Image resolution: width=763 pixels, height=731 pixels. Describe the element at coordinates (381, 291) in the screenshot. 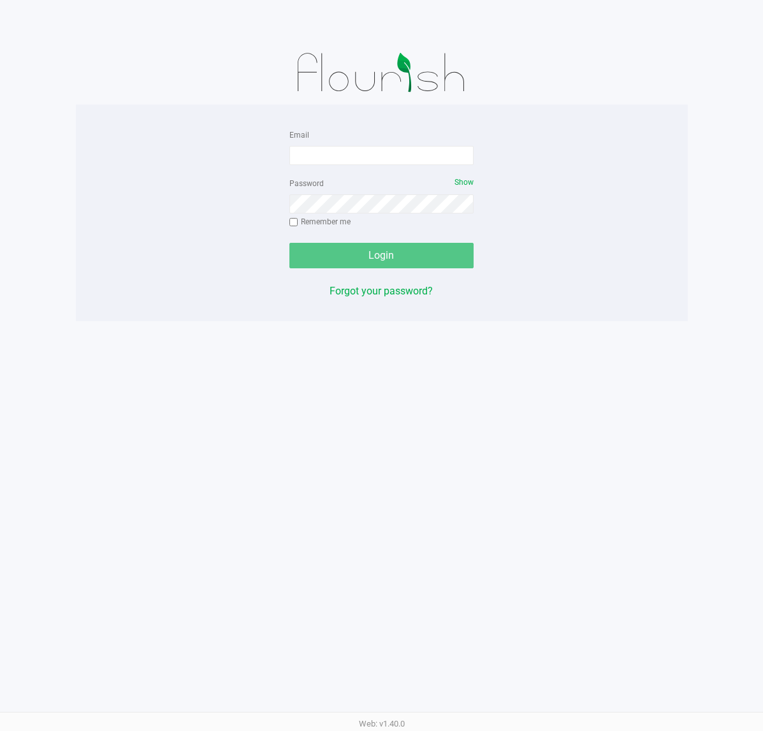

I see `button: Forgot your password?` at that location.